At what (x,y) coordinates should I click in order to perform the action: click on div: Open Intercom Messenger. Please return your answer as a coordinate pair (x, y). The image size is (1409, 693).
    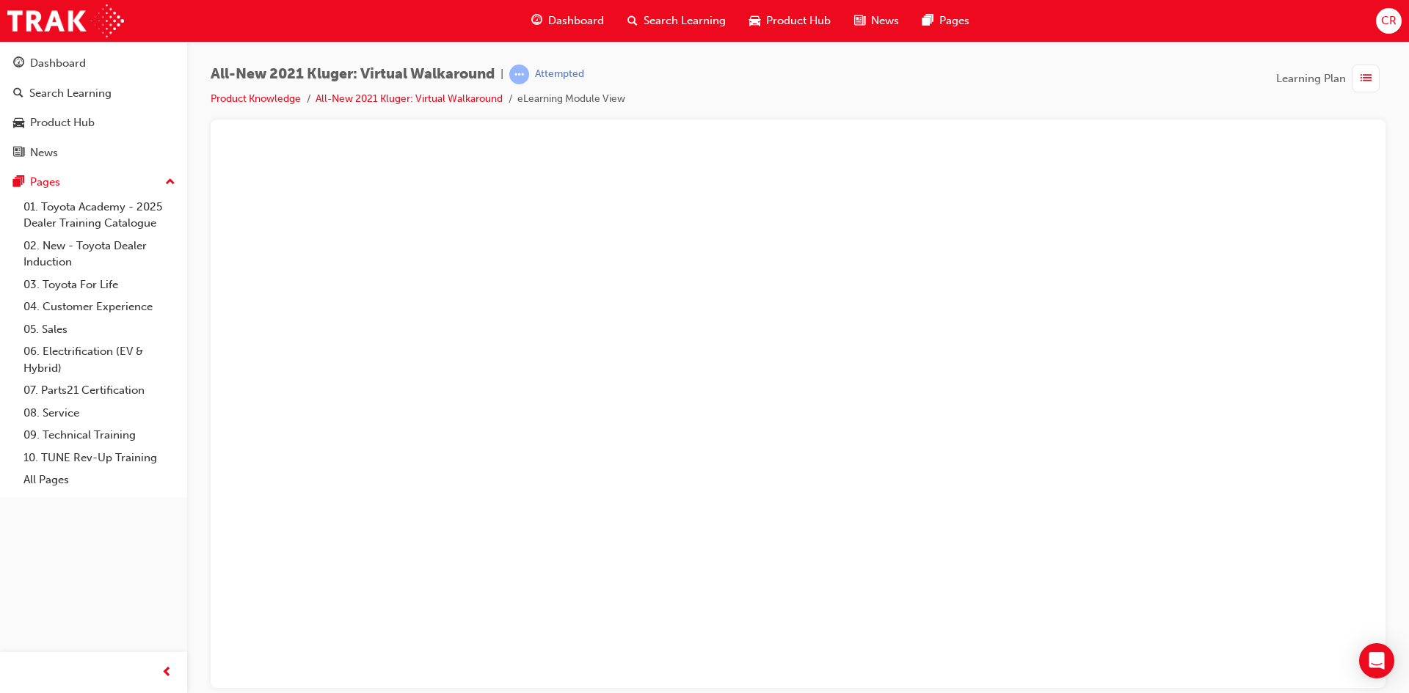
    Looking at the image, I should click on (1377, 661).